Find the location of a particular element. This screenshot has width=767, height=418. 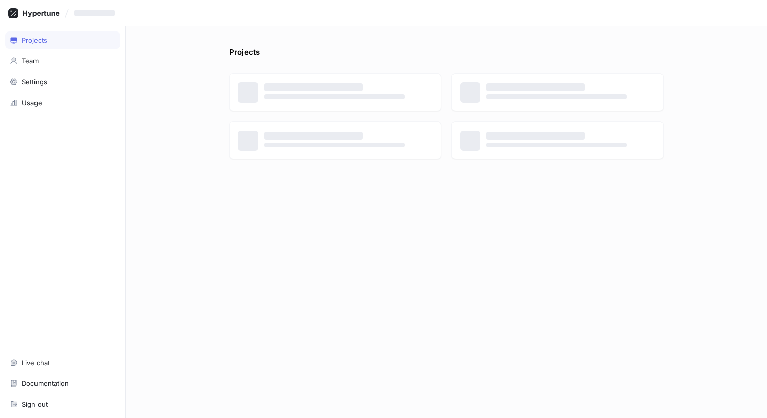

div: Projects is located at coordinates (35, 40).